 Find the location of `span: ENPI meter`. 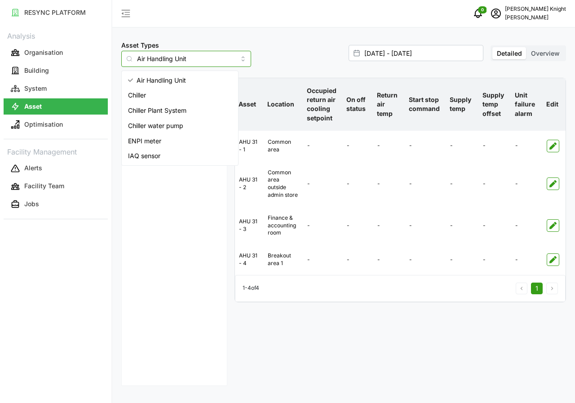

span: ENPI meter is located at coordinates (145, 141).